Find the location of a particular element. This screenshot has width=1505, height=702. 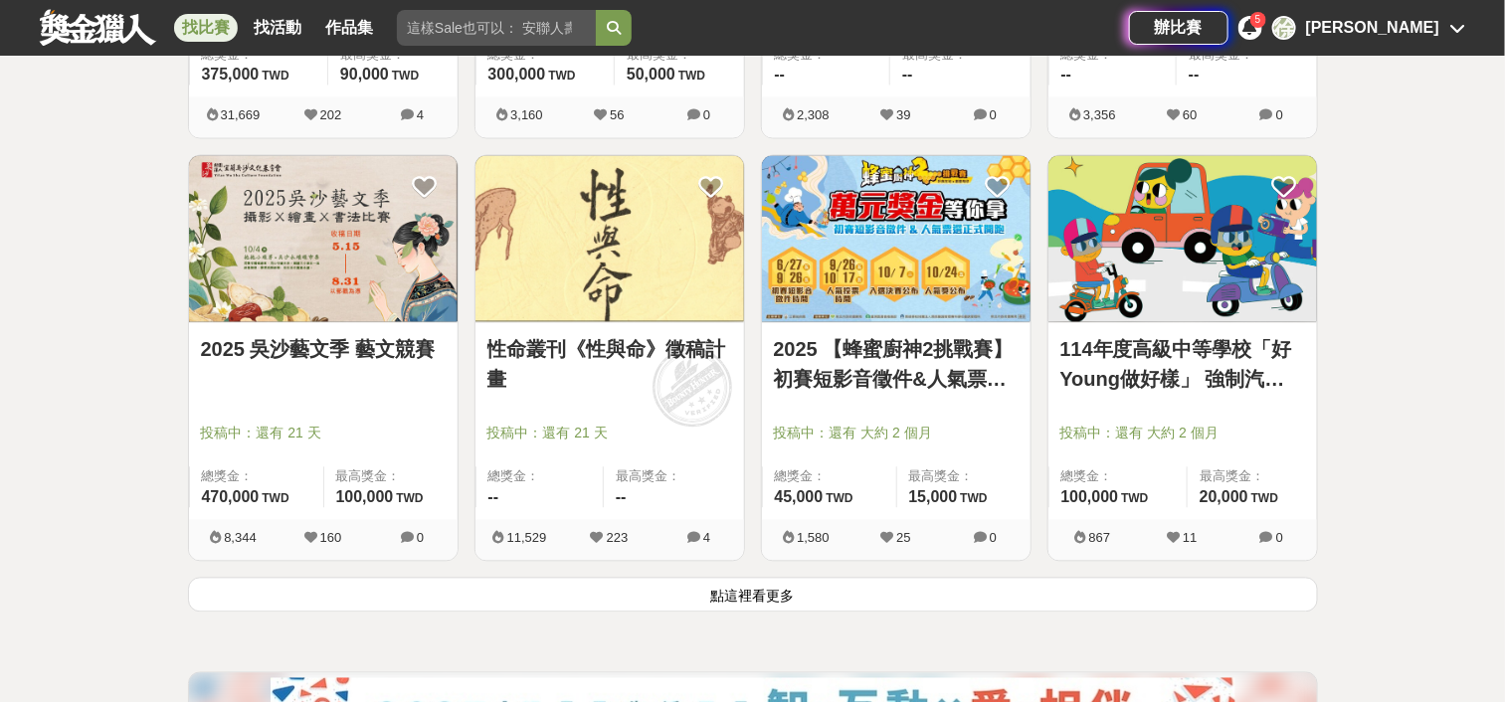

div: 辦比賽 is located at coordinates (1179, 28).